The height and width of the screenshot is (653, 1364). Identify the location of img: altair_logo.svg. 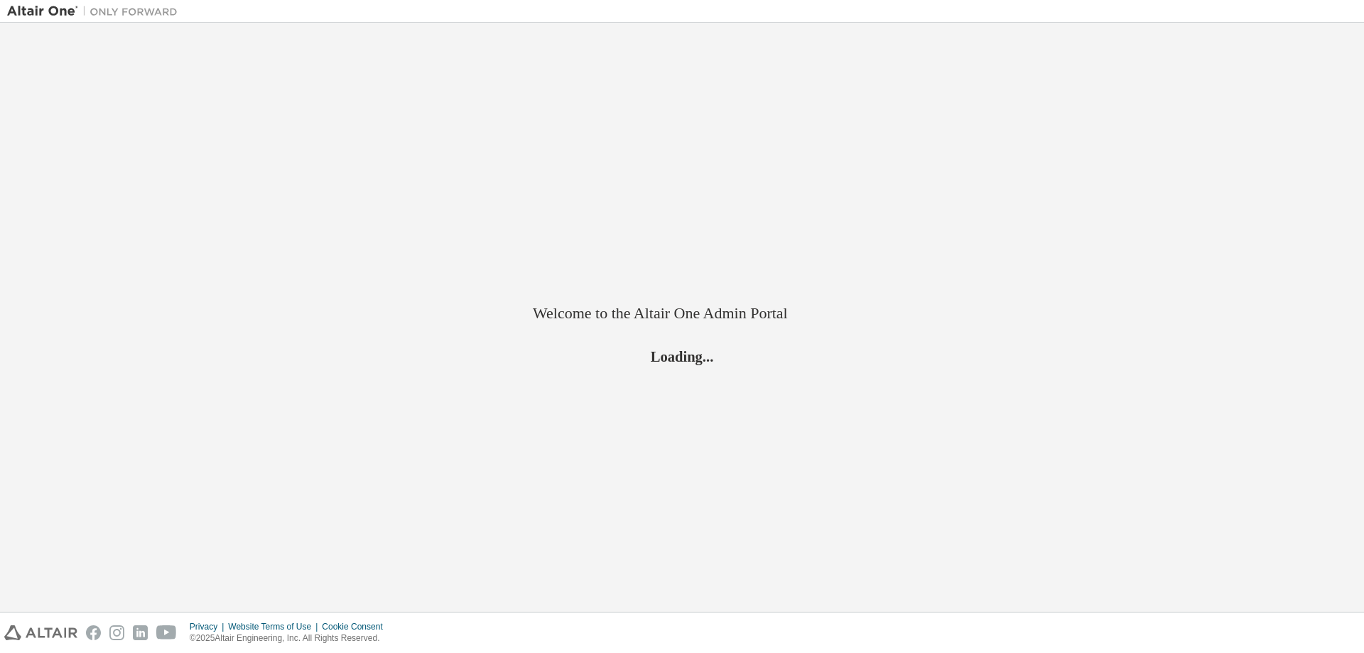
(40, 632).